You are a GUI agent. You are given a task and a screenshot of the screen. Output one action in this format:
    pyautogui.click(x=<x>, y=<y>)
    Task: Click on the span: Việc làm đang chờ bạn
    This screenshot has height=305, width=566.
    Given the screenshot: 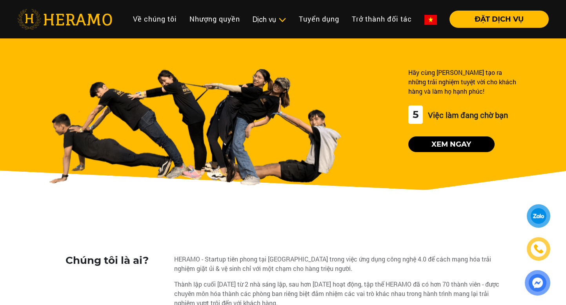 What is the action you would take?
    pyautogui.click(x=466, y=115)
    